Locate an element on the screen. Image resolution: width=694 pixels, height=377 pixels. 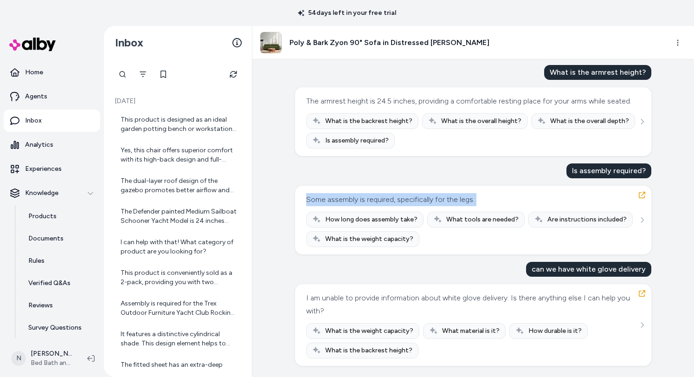
a: This product is designed as an ideal garden potting bench or workstation. It provides a convenien... is located at coordinates (178, 124).